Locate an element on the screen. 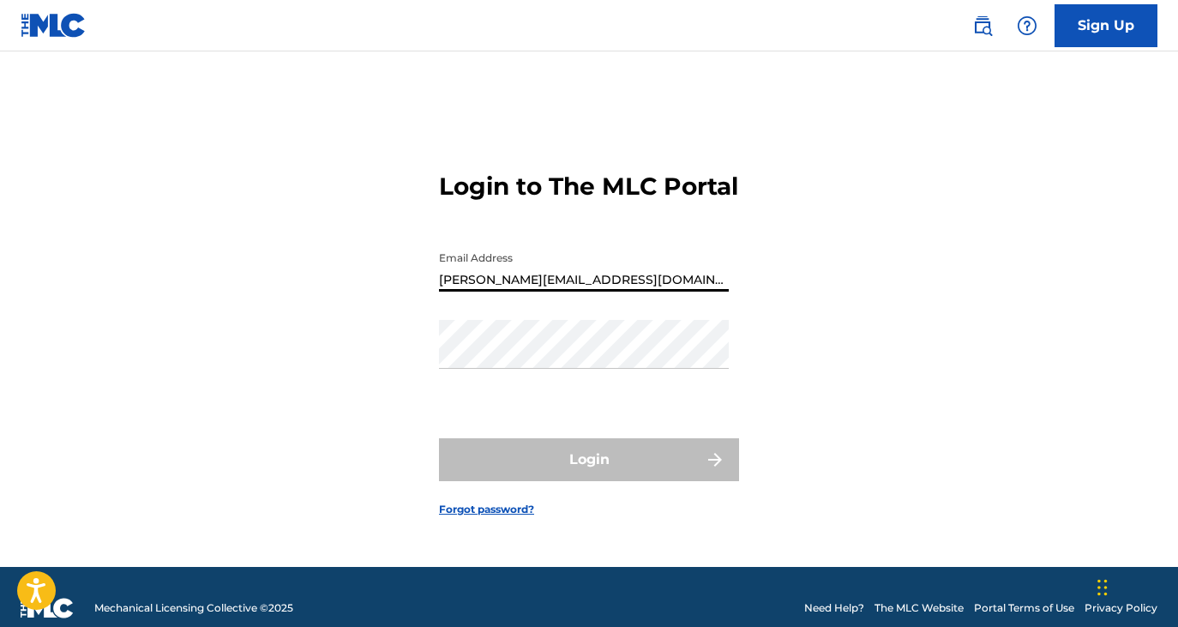 Image resolution: width=1178 pixels, height=627 pixels. img: logo is located at coordinates (47, 608).